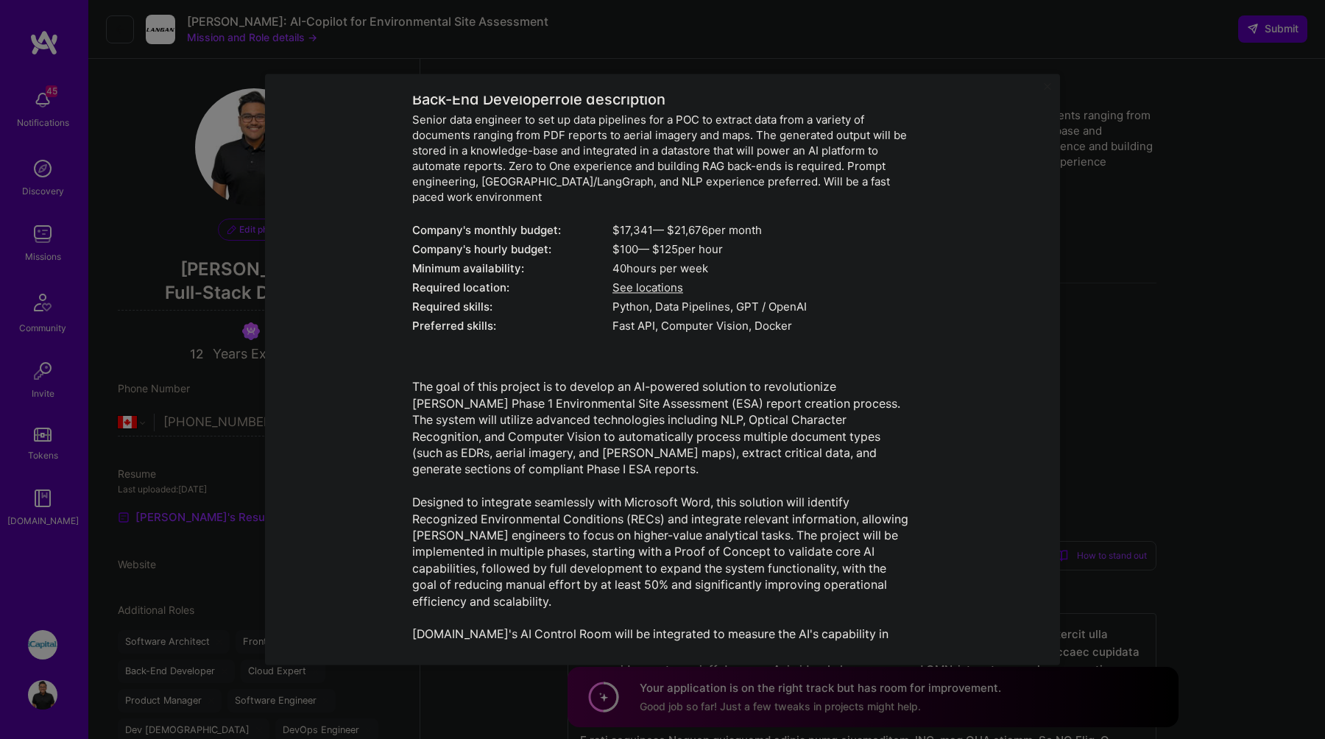  I want to click on div: $ 17,341 — $ 21,676 per month, so click(763, 230).